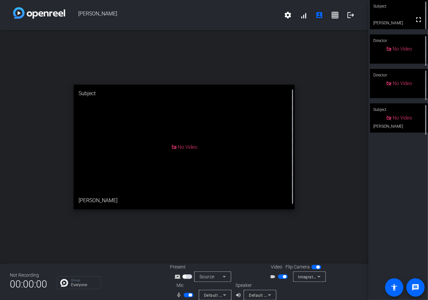 Image resolution: width=428 pixels, height=300 pixels. What do you see at coordinates (179, 276) in the screenshot?
I see `mat-icon: screen_share_outline` at bounding box center [179, 276].